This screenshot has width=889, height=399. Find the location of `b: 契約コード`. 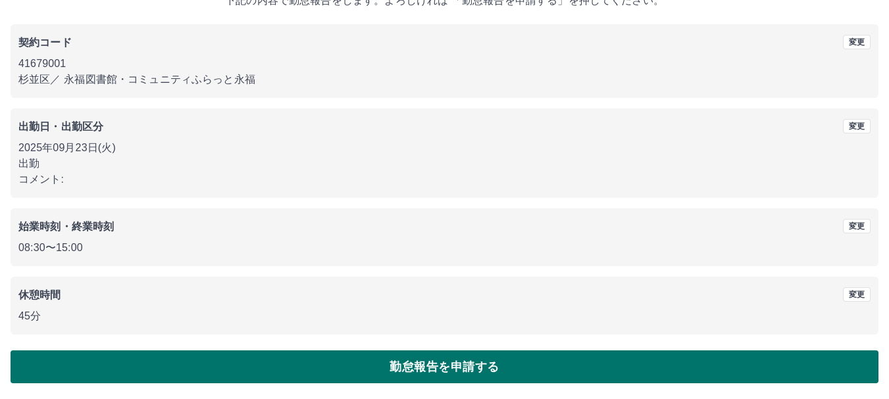

b: 契約コード is located at coordinates (45, 42).